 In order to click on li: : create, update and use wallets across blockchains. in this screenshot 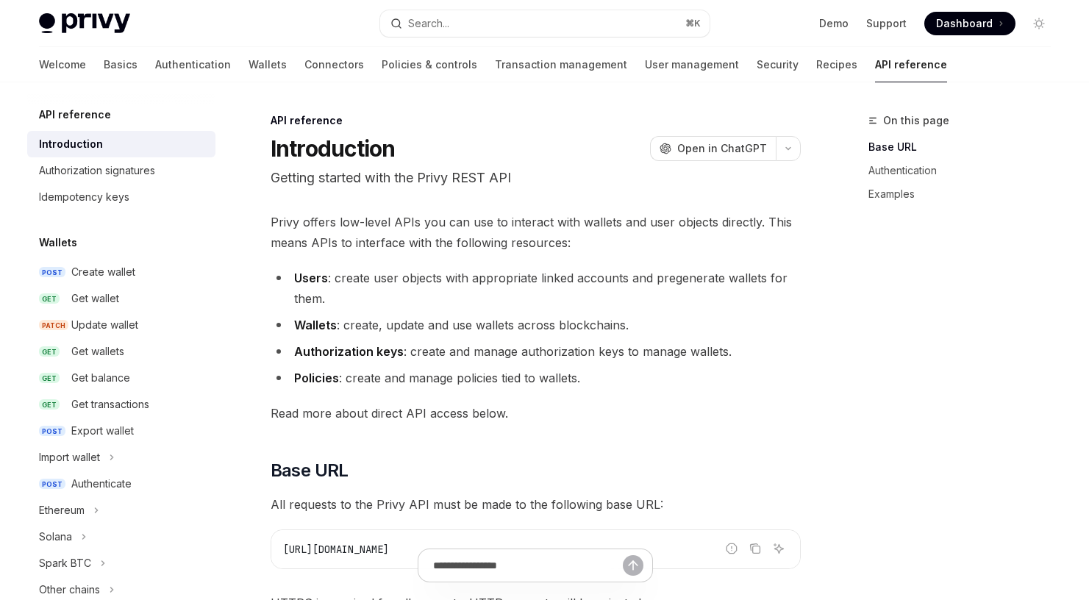, I will do `click(535, 325)`.